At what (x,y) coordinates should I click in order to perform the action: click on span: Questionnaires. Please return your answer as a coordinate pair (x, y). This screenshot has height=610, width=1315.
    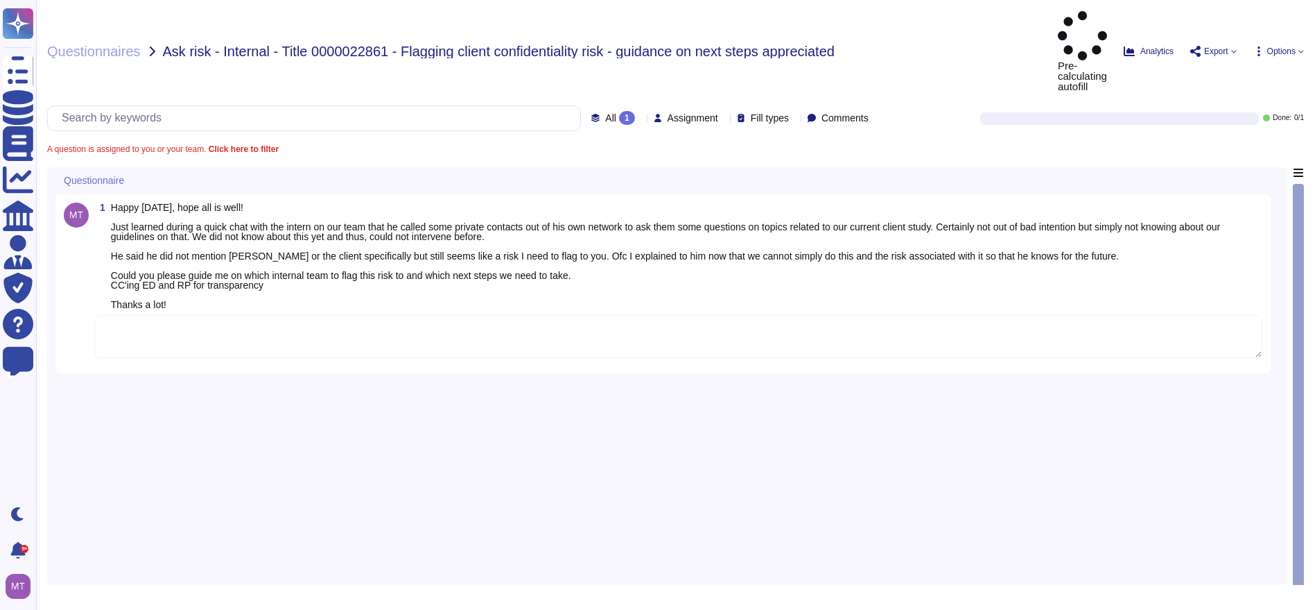
    Looking at the image, I should click on (94, 51).